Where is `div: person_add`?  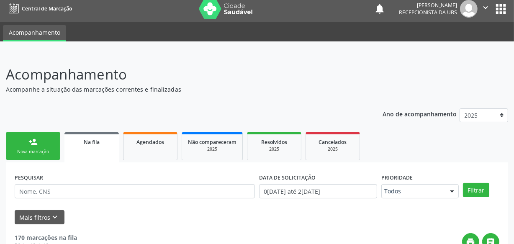 div: person_add is located at coordinates (33, 142).